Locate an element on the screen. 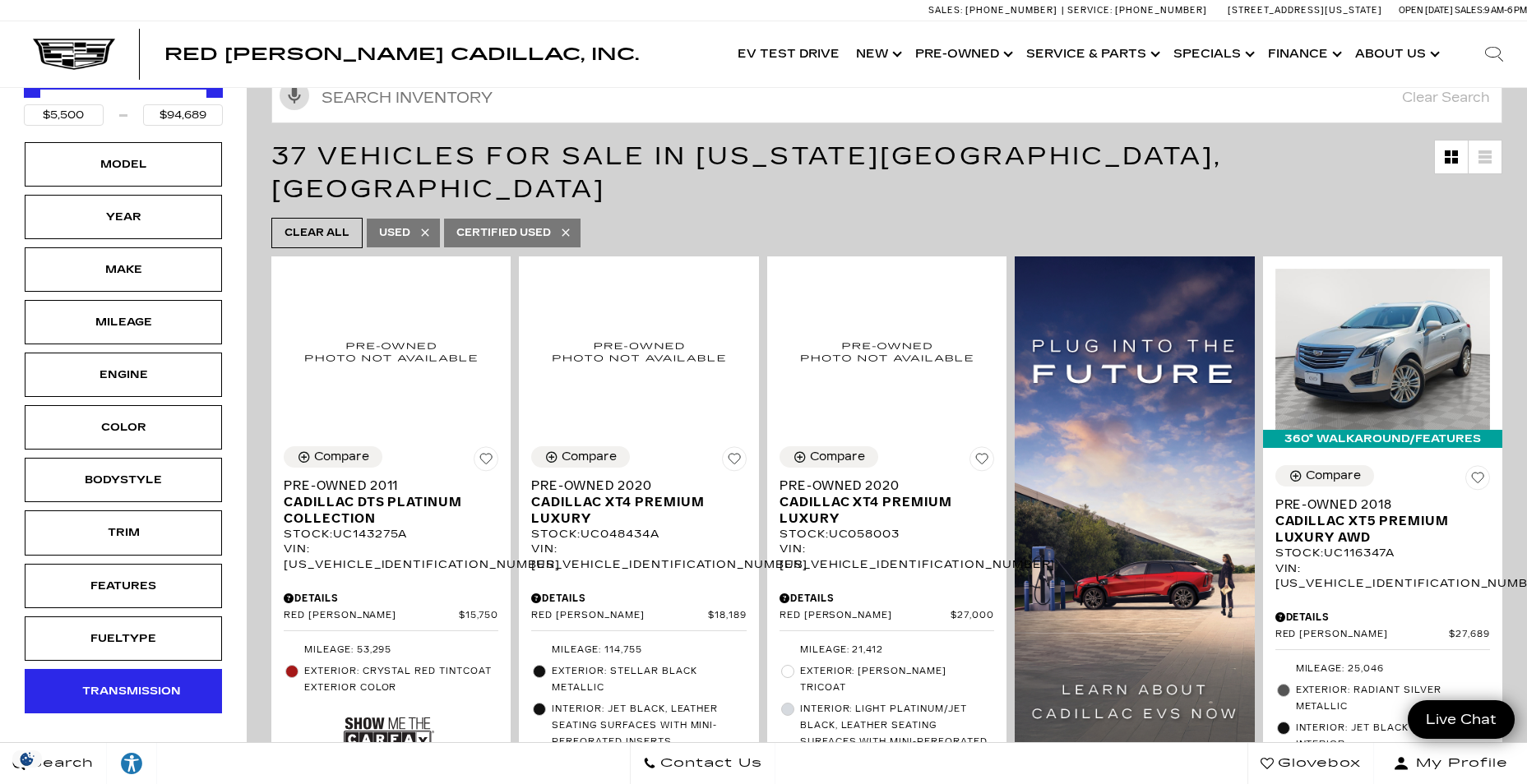 The height and width of the screenshot is (784, 1527). div: TransmissionTransmission is located at coordinates (123, 691).